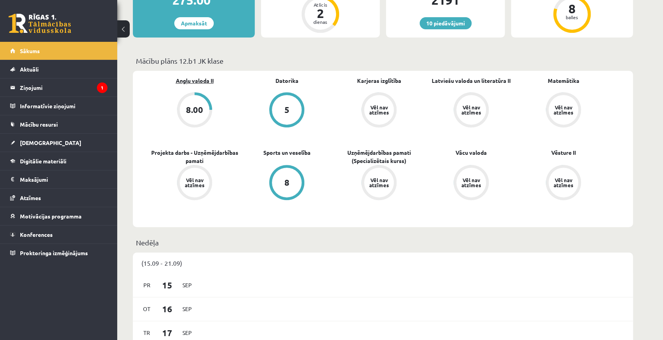  Describe the element at coordinates (59, 216) in the screenshot. I see `a: Motivācijas programma` at that location.